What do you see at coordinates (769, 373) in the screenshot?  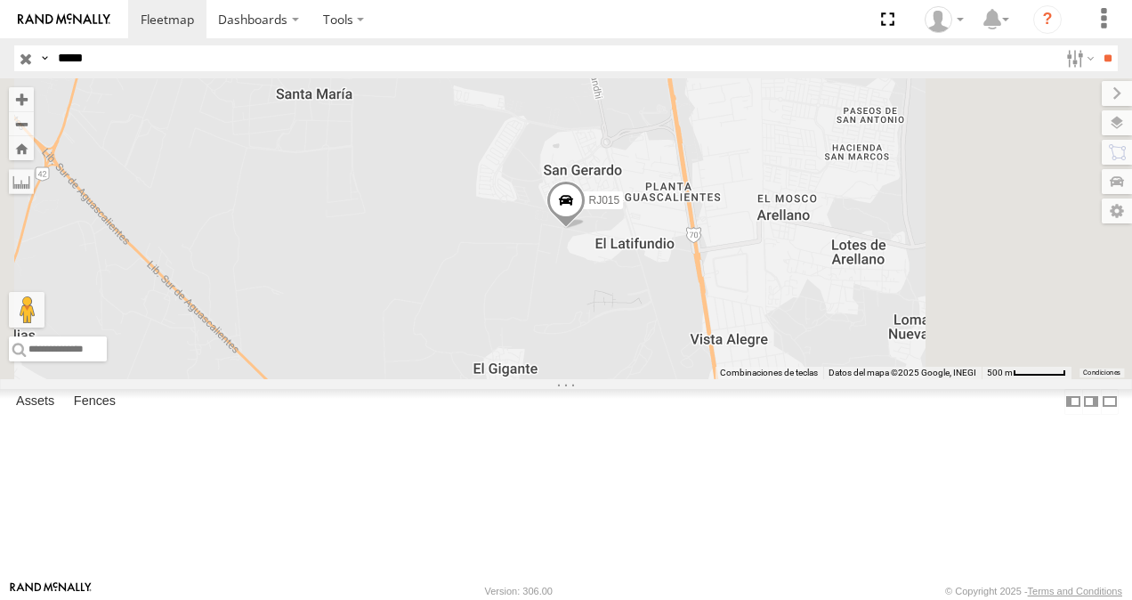 I see `button: Combinaciones de teclas` at bounding box center [769, 373].